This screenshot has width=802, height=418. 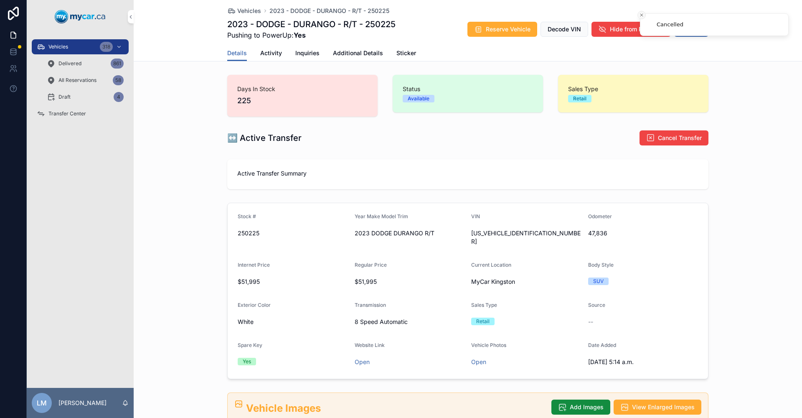 I want to click on span: Inquiries, so click(x=307, y=53).